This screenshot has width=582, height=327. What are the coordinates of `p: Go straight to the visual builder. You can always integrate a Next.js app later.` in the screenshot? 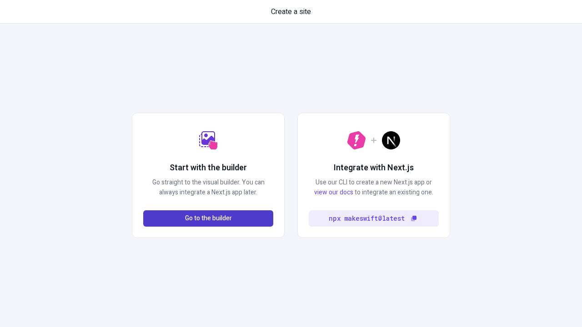 It's located at (208, 188).